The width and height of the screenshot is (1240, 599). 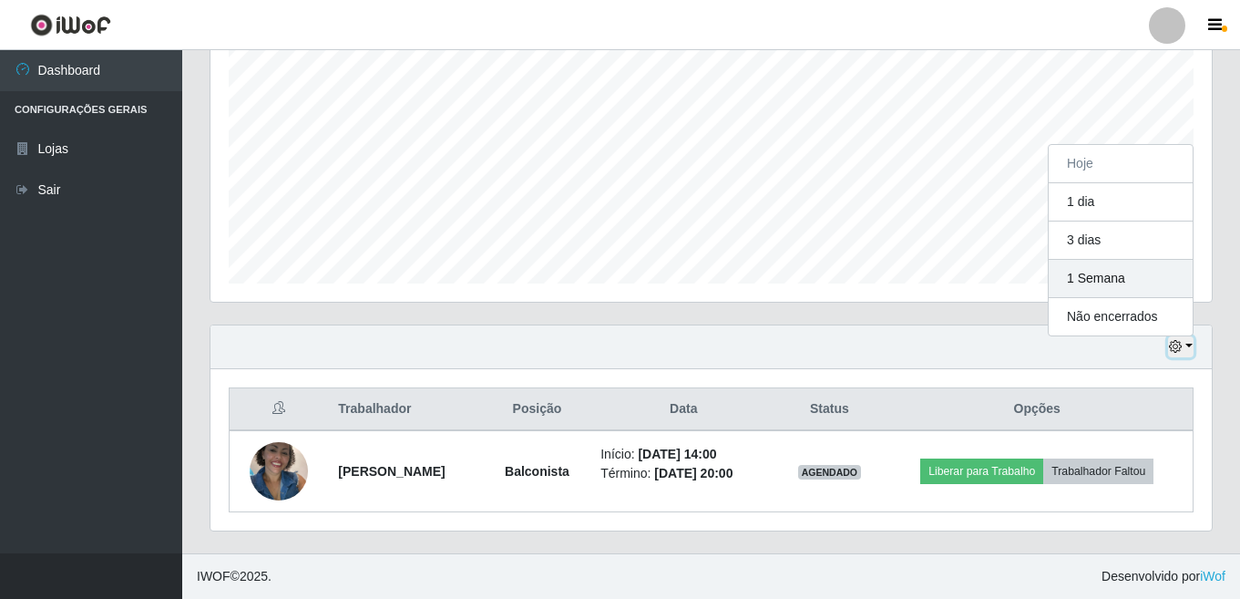 I want to click on button: Liberar para Trabalho, so click(x=981, y=471).